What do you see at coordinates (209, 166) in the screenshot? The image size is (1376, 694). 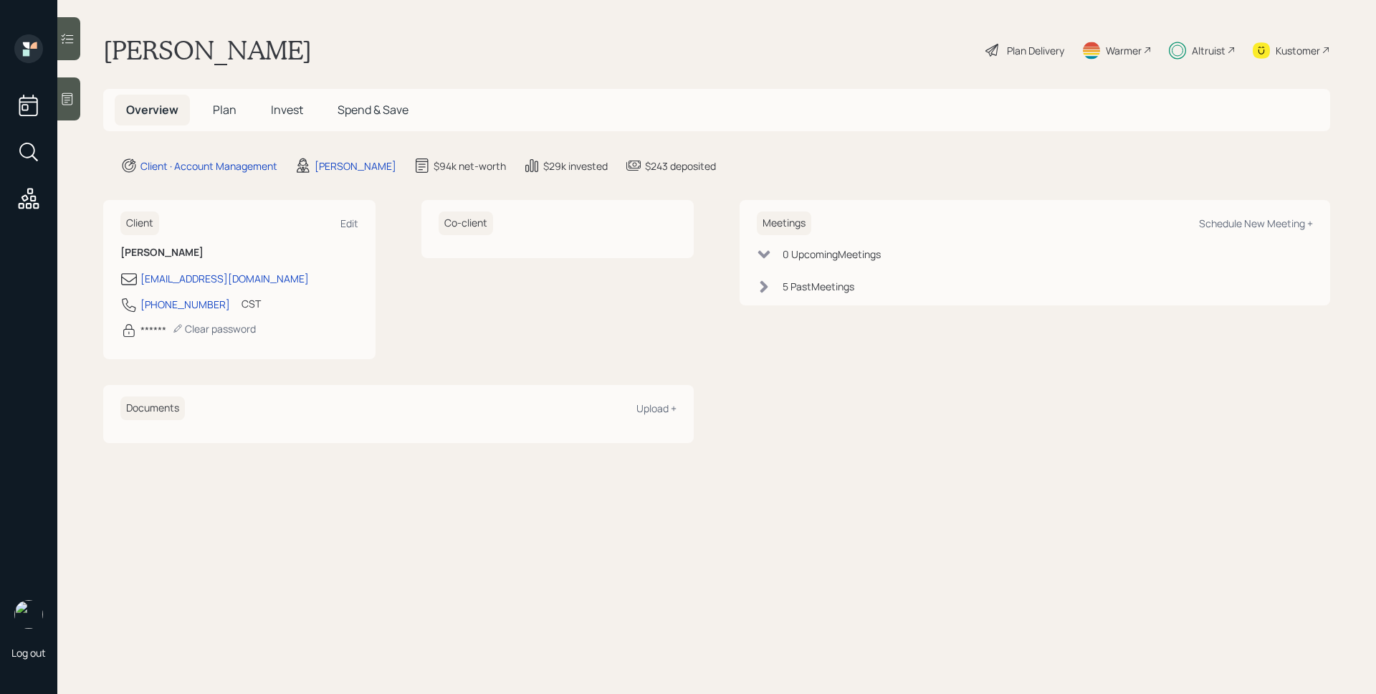 I see `div: Client · Account Management` at bounding box center [209, 166].